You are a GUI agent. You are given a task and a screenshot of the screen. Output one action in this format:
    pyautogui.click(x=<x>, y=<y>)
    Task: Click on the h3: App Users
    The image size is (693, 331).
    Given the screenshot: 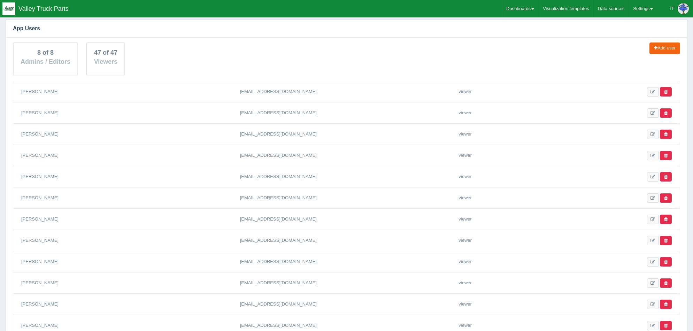 What is the action you would take?
    pyautogui.click(x=346, y=29)
    